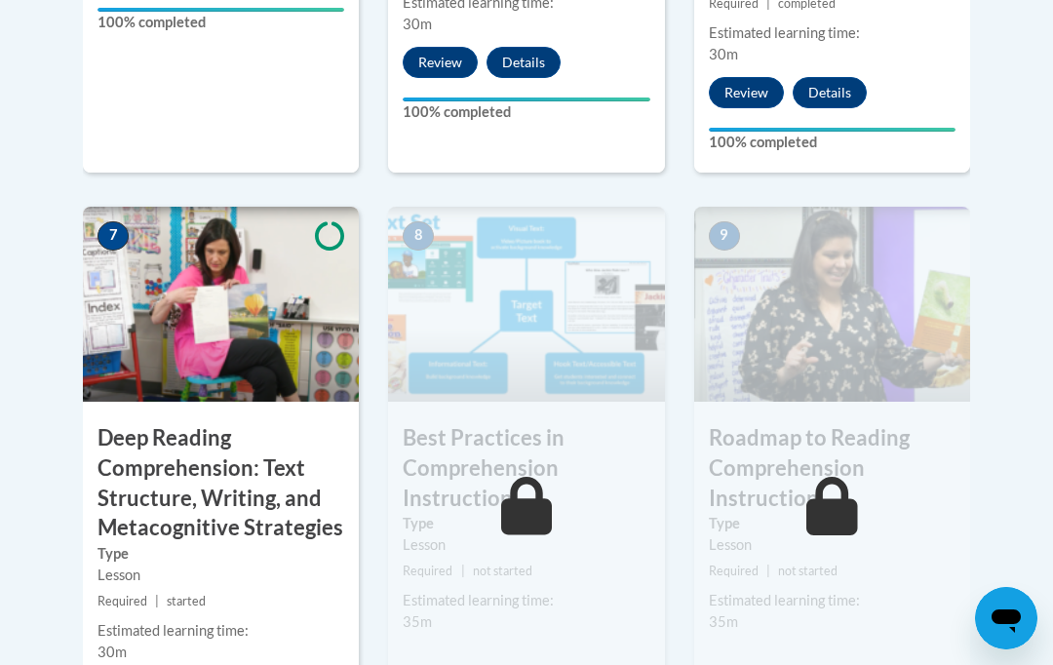 Image resolution: width=1053 pixels, height=665 pixels. What do you see at coordinates (831, 468) in the screenshot?
I see `h3: Roadmap to Reading Comprehension Instruction` at bounding box center [831, 468].